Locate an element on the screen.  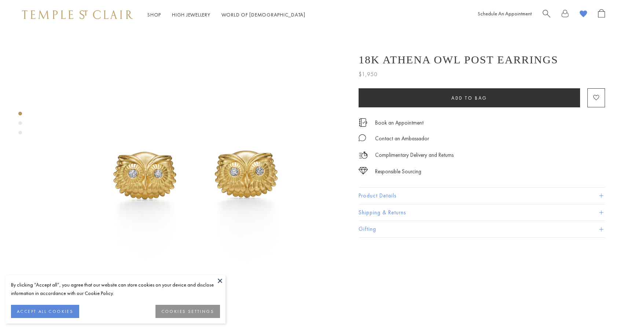
h1: 18K Athena Owl Post Earrings is located at coordinates (459, 60).